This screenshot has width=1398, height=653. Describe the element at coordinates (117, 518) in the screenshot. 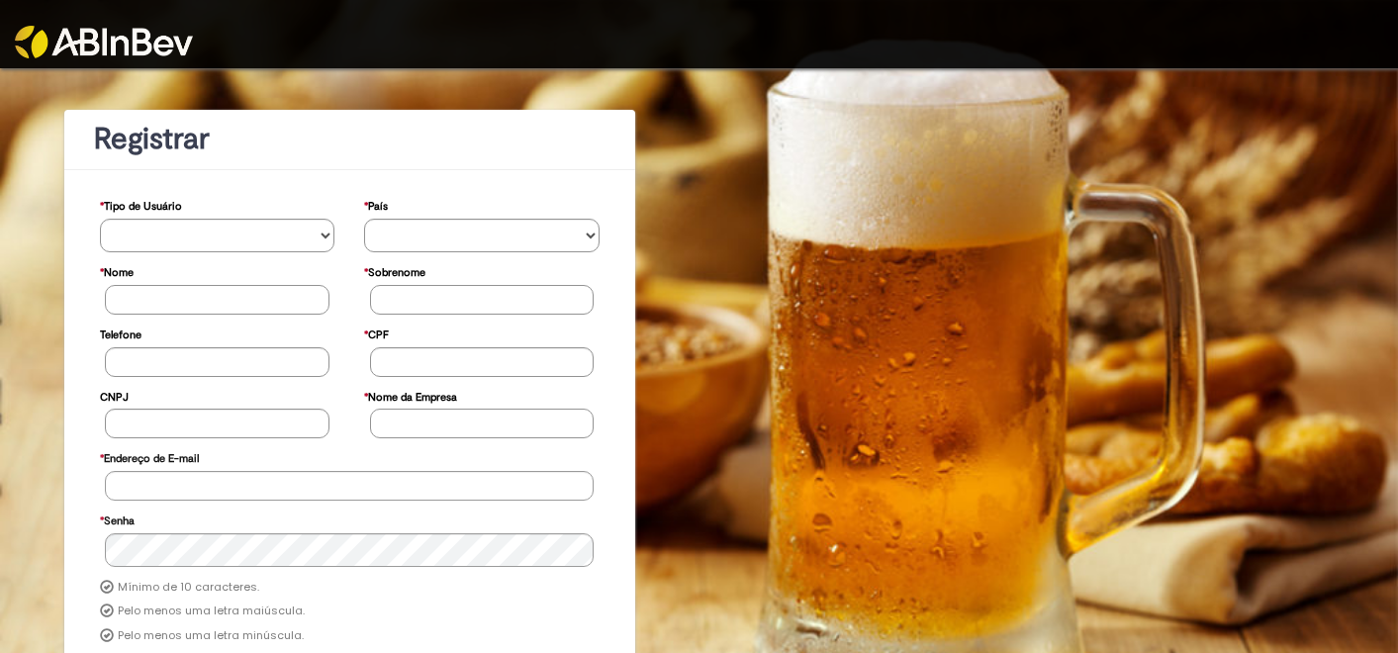

I see `label: Senha` at that location.